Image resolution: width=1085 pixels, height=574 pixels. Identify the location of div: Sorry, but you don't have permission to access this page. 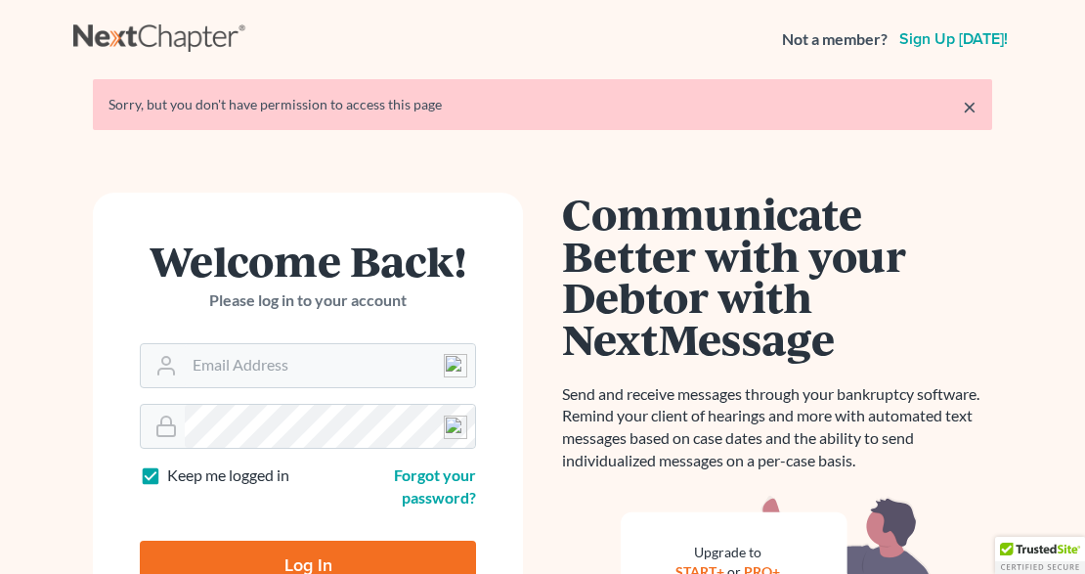
(543, 105).